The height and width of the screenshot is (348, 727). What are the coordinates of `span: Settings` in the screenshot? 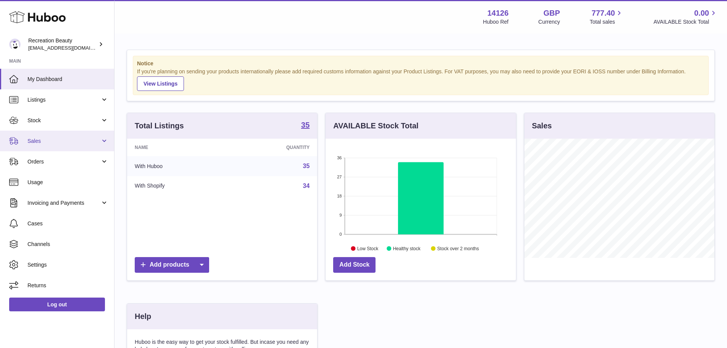 It's located at (68, 264).